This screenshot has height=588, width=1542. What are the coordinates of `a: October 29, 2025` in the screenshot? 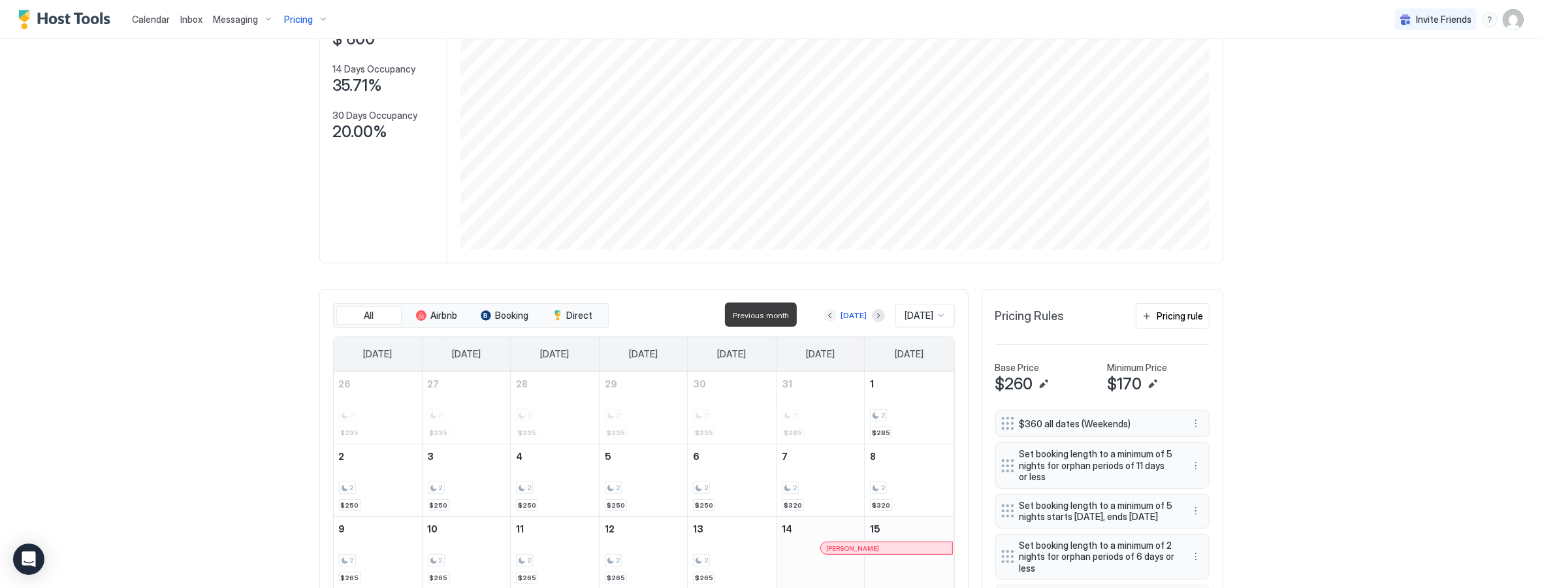 It's located at (643, 383).